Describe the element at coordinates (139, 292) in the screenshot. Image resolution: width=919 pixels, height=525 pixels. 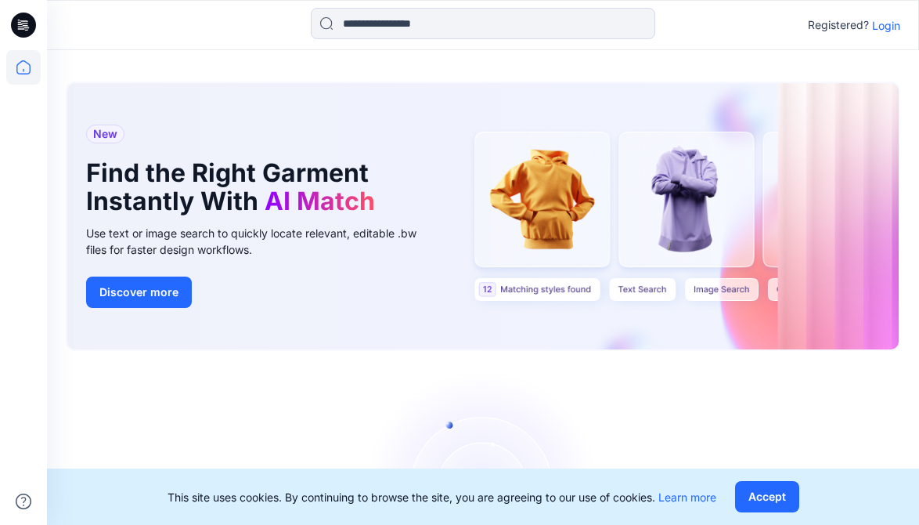
I see `button: Discover more` at that location.